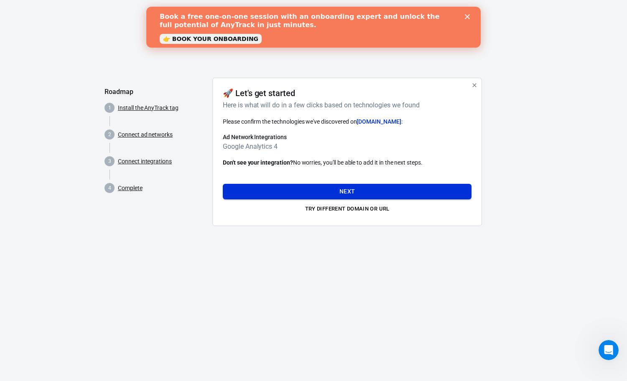 The height and width of the screenshot is (381, 627). I want to click on button: Next, so click(347, 191).